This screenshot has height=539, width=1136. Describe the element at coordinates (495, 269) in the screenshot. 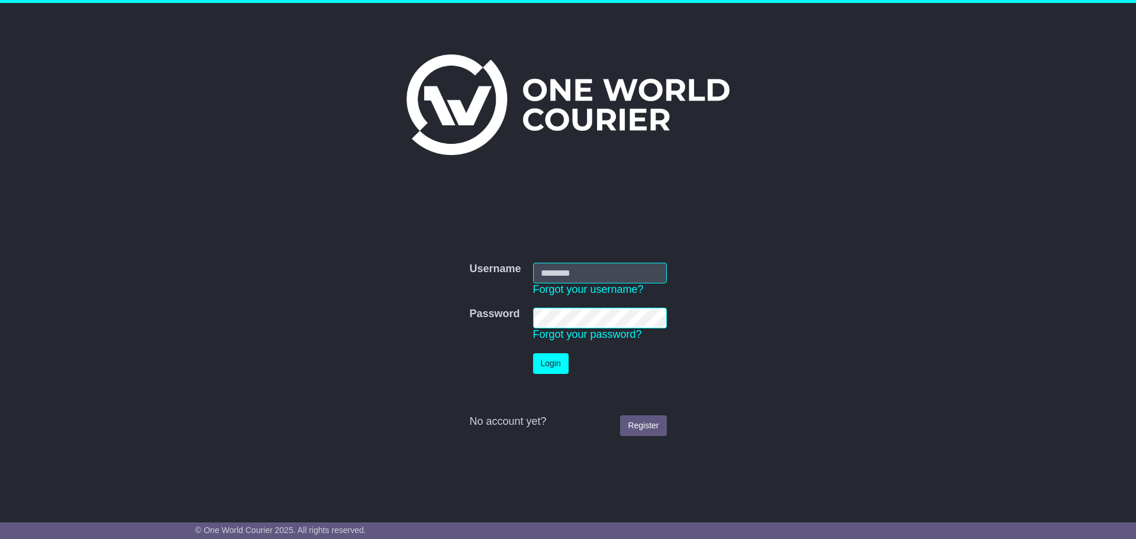

I see `label: Username` at that location.